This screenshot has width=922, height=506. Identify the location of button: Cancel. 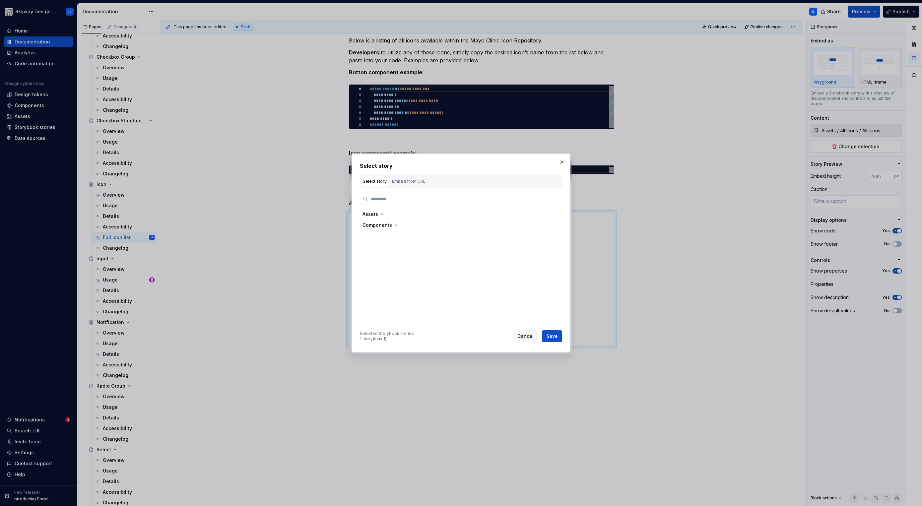
(525, 336).